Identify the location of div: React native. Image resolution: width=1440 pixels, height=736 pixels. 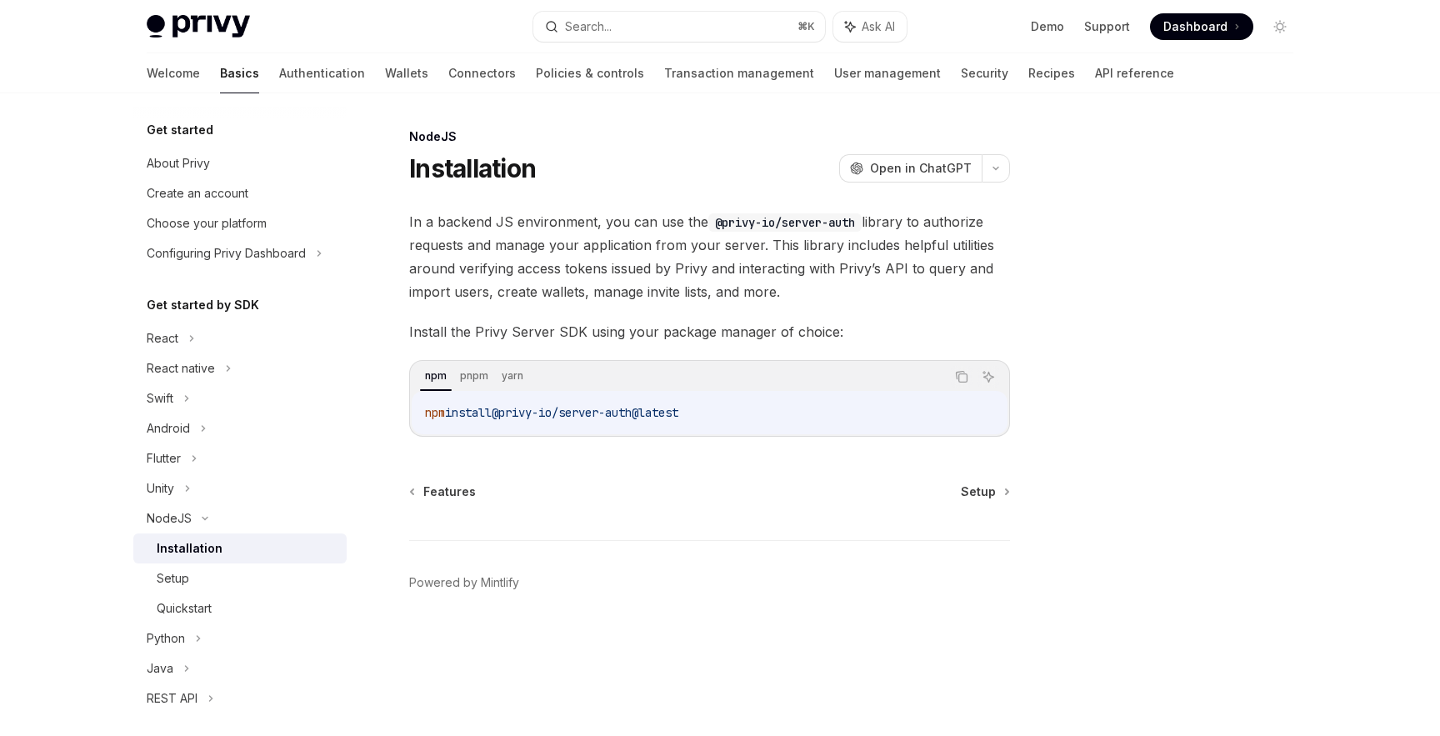
(181, 368).